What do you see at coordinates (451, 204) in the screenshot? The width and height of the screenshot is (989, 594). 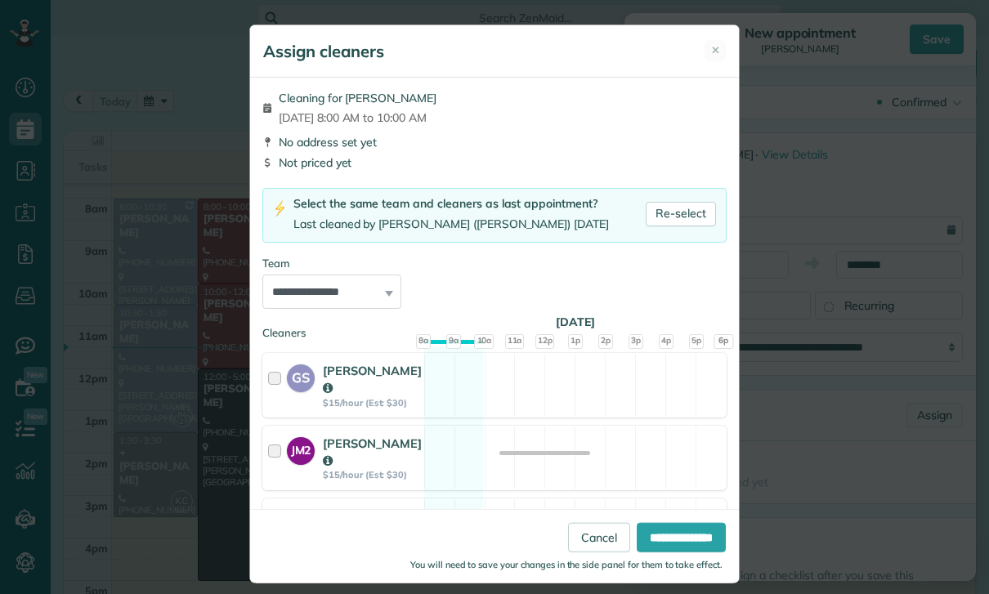 I see `div: Select the same team and cleaners as last appointment?` at bounding box center [451, 204].